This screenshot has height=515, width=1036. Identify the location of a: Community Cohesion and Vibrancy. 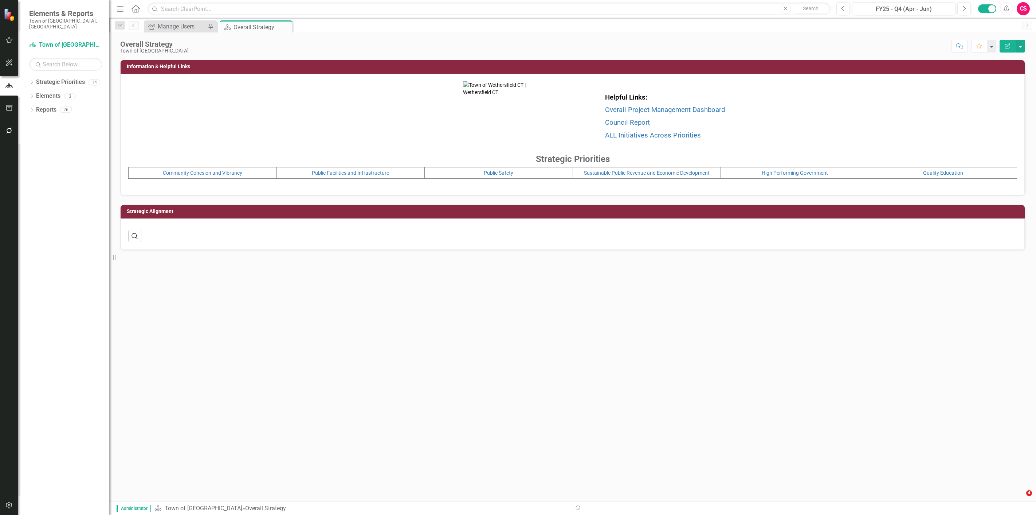
(203, 173).